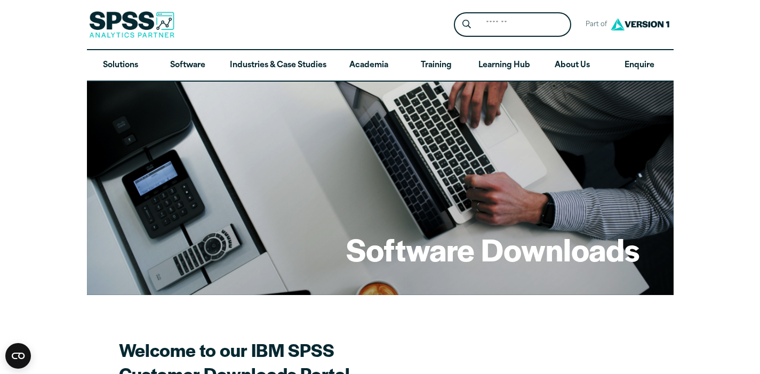 This screenshot has height=374, width=760. I want to click on a: About Us, so click(572, 66).